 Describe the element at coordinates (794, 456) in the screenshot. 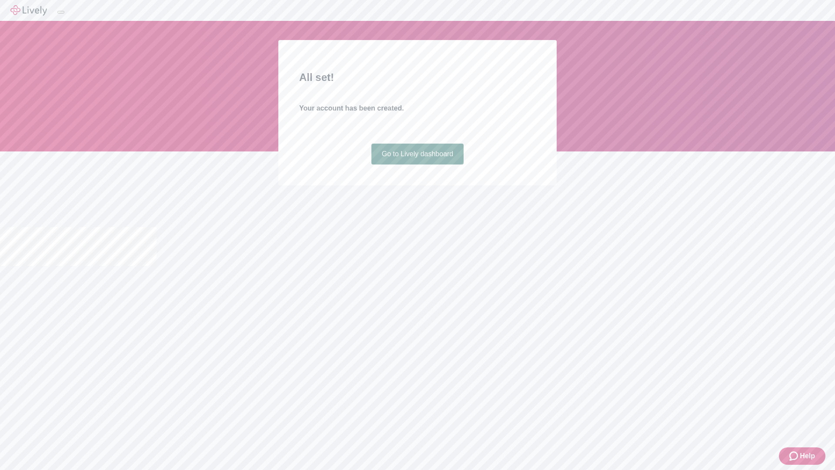

I see `svg: Zendesk support icon` at that location.